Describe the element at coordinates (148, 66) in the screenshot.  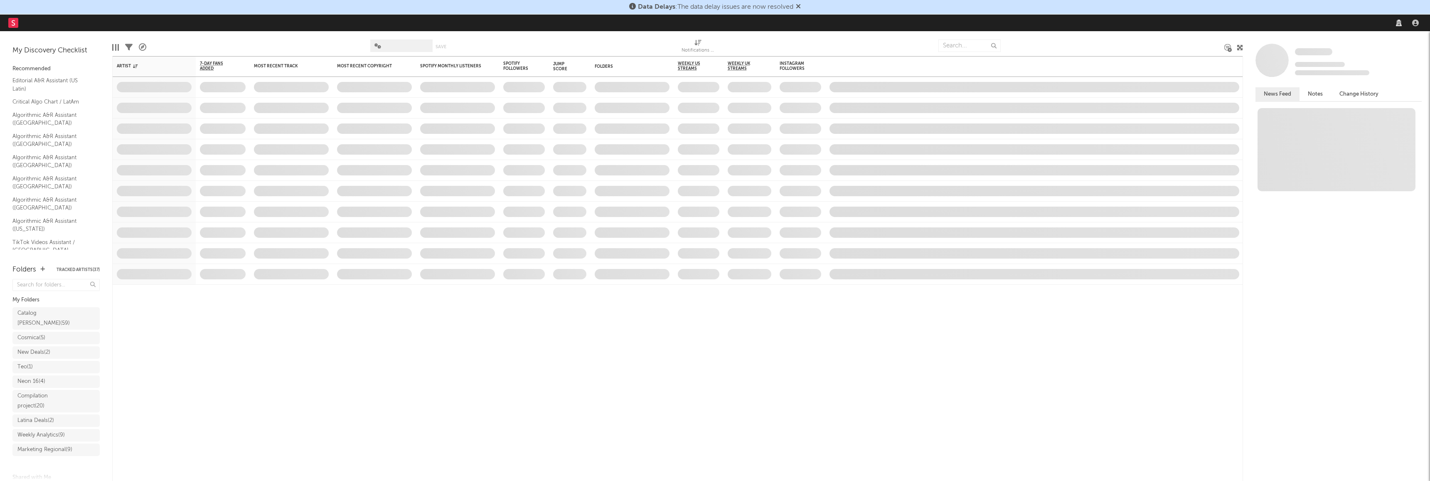
I see `div: Artist` at that location.